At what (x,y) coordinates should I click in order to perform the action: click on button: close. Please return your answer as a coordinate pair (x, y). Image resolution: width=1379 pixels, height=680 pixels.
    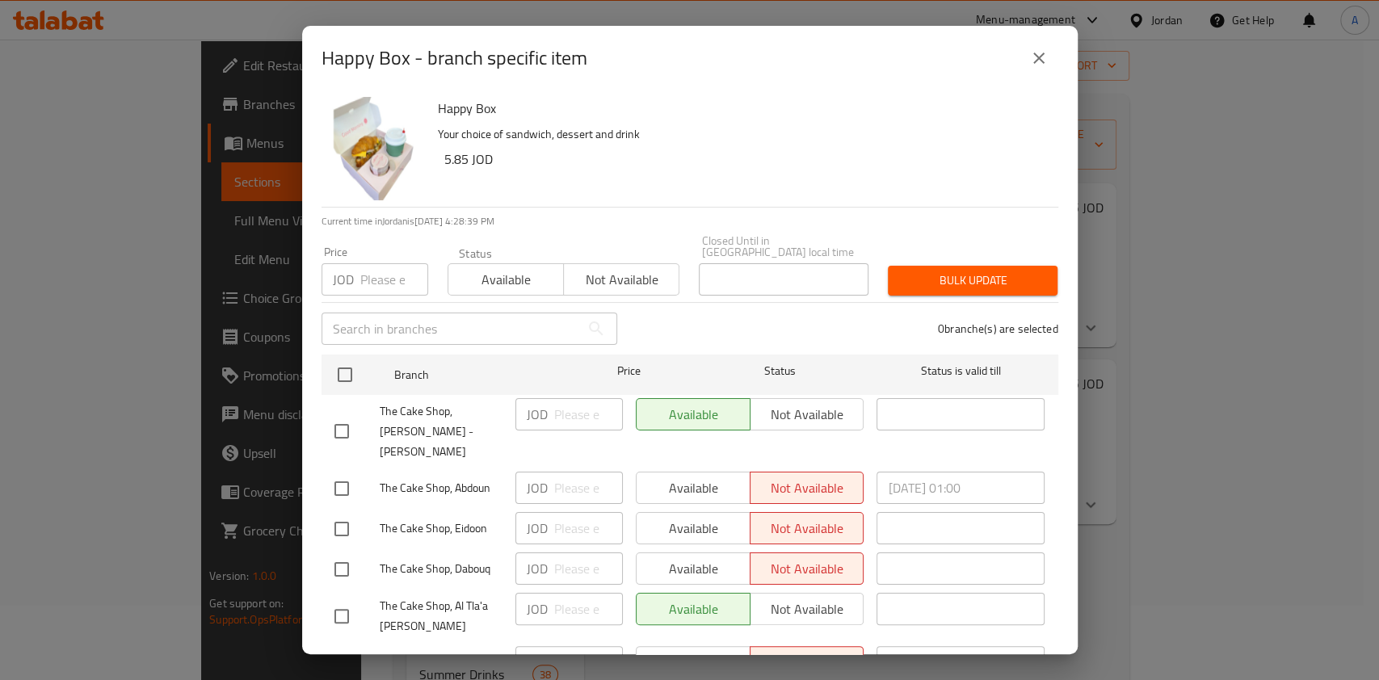
    Looking at the image, I should click on (1039, 58).